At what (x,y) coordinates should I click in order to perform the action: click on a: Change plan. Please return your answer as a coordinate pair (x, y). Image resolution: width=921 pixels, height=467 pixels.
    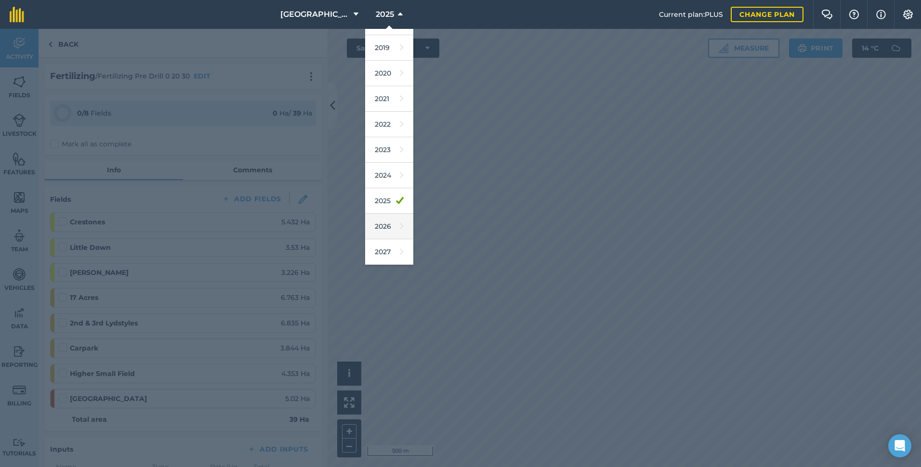
    Looking at the image, I should click on (767, 14).